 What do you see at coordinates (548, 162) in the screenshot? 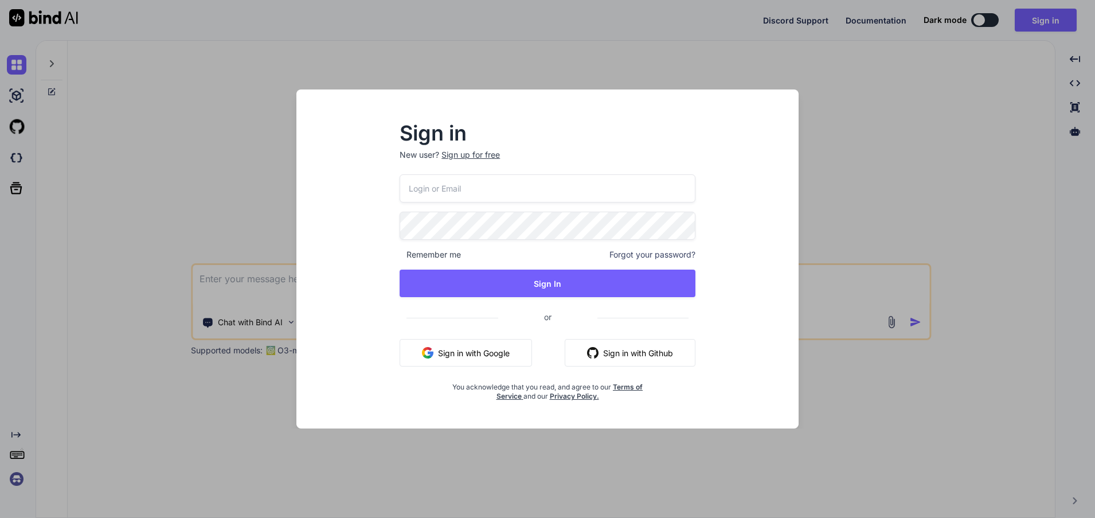
I see `p: New user?` at bounding box center [548, 162].